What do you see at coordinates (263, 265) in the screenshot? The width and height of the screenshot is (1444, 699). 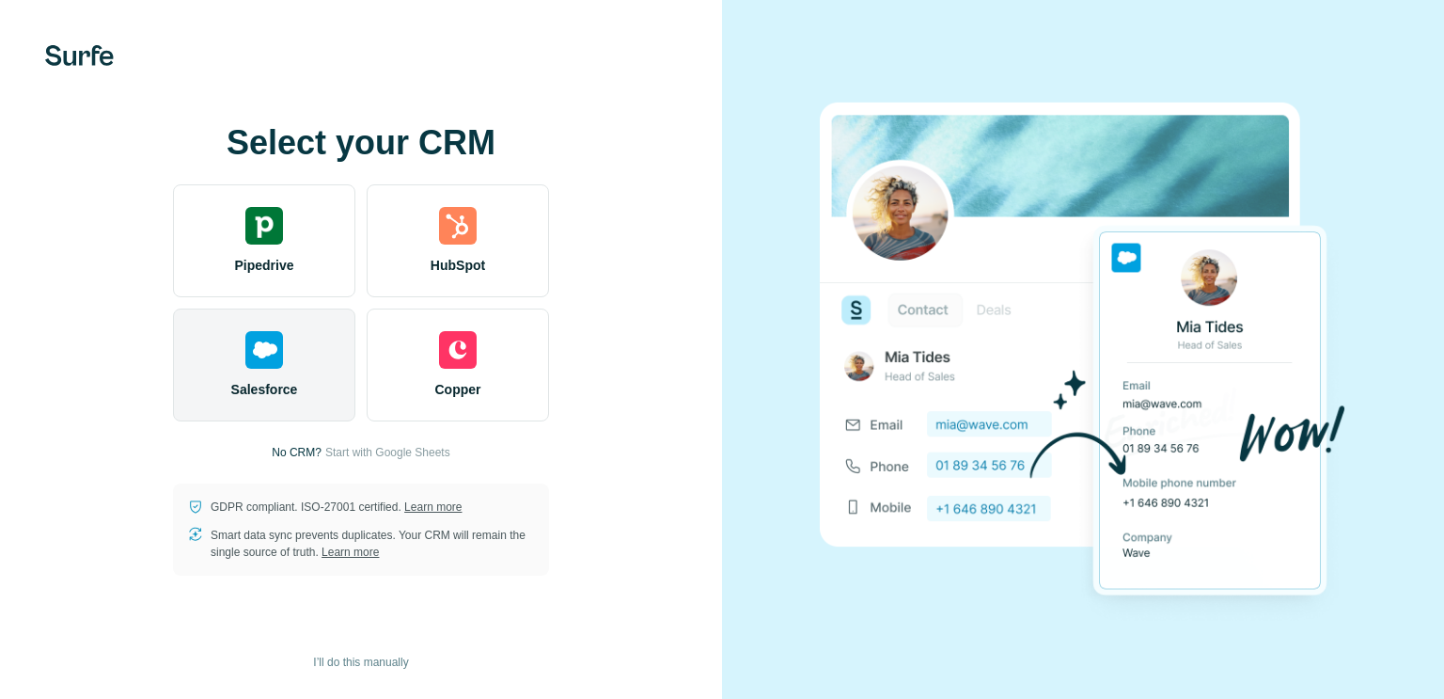 I see `span: Pipedrive` at bounding box center [263, 265].